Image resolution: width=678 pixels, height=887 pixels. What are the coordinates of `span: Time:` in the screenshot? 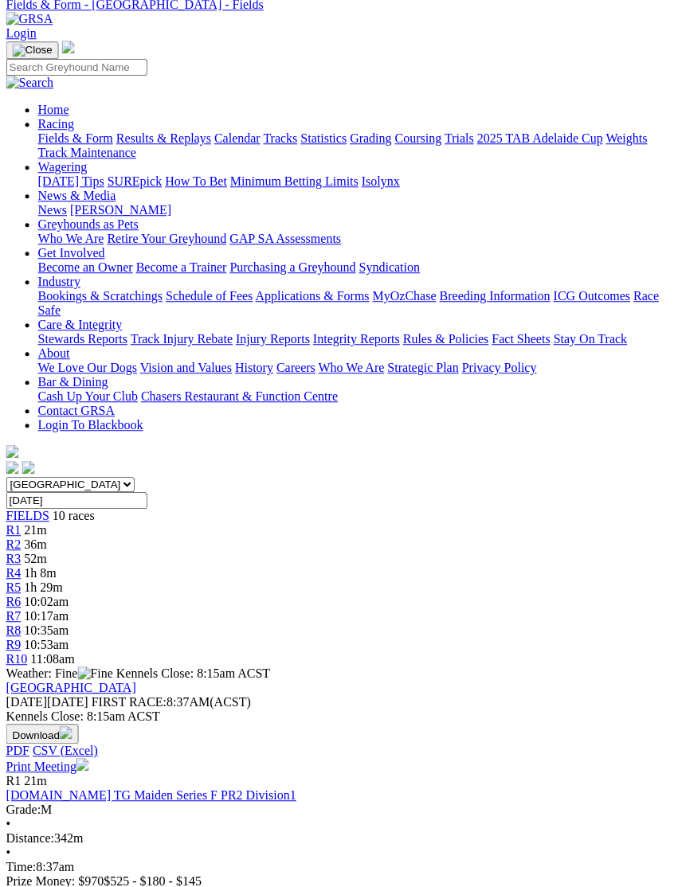 It's located at (22, 867).